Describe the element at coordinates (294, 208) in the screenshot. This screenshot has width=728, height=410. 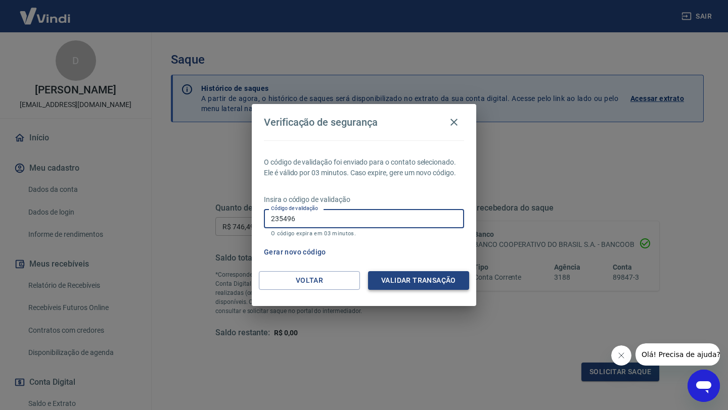
I see `label: Código de validação` at that location.